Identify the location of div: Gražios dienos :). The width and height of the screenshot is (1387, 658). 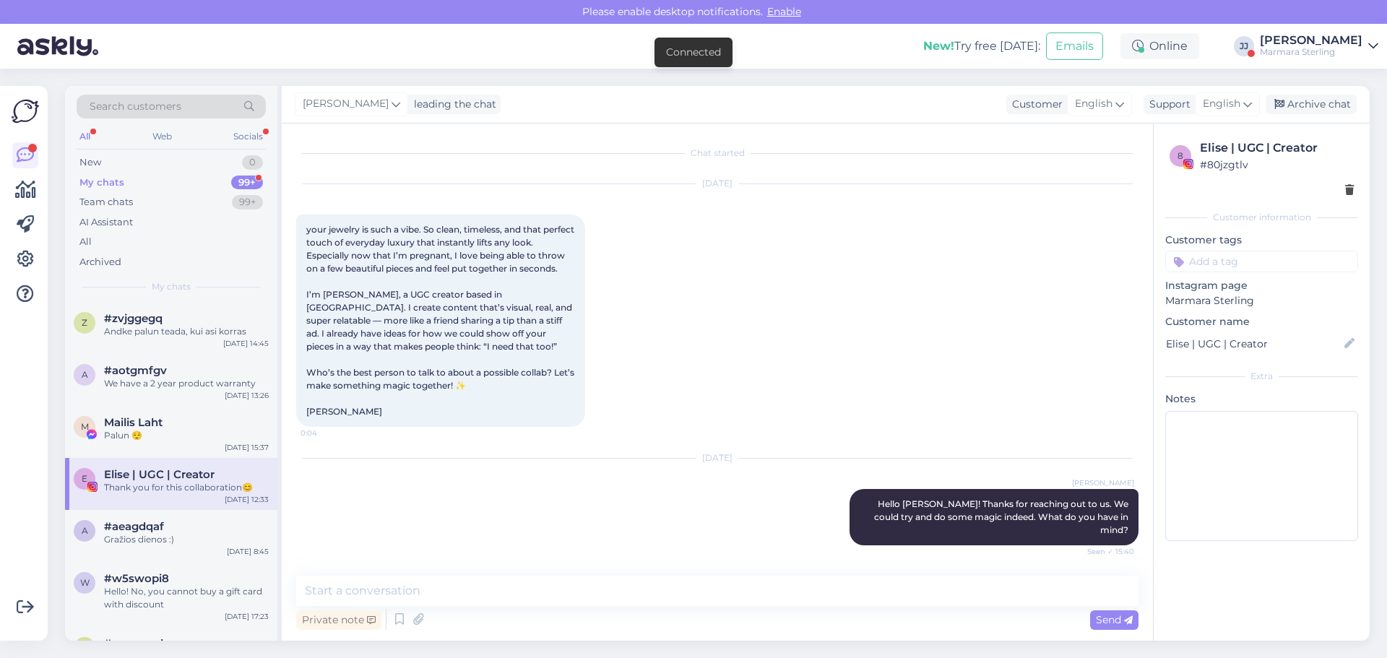
(186, 540).